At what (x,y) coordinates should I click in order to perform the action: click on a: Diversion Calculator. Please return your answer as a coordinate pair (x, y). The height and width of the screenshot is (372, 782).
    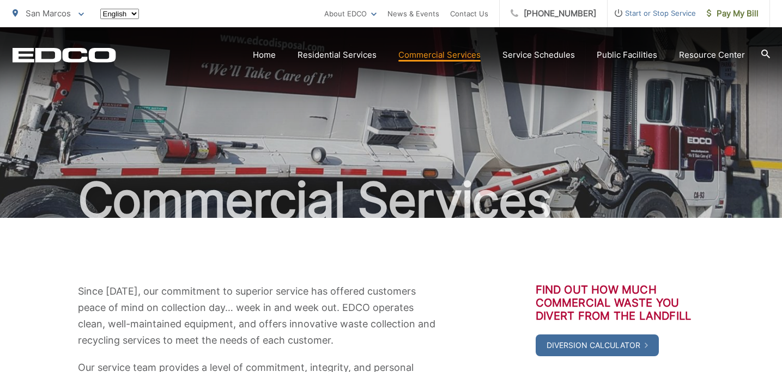
    Looking at the image, I should click on (597, 345).